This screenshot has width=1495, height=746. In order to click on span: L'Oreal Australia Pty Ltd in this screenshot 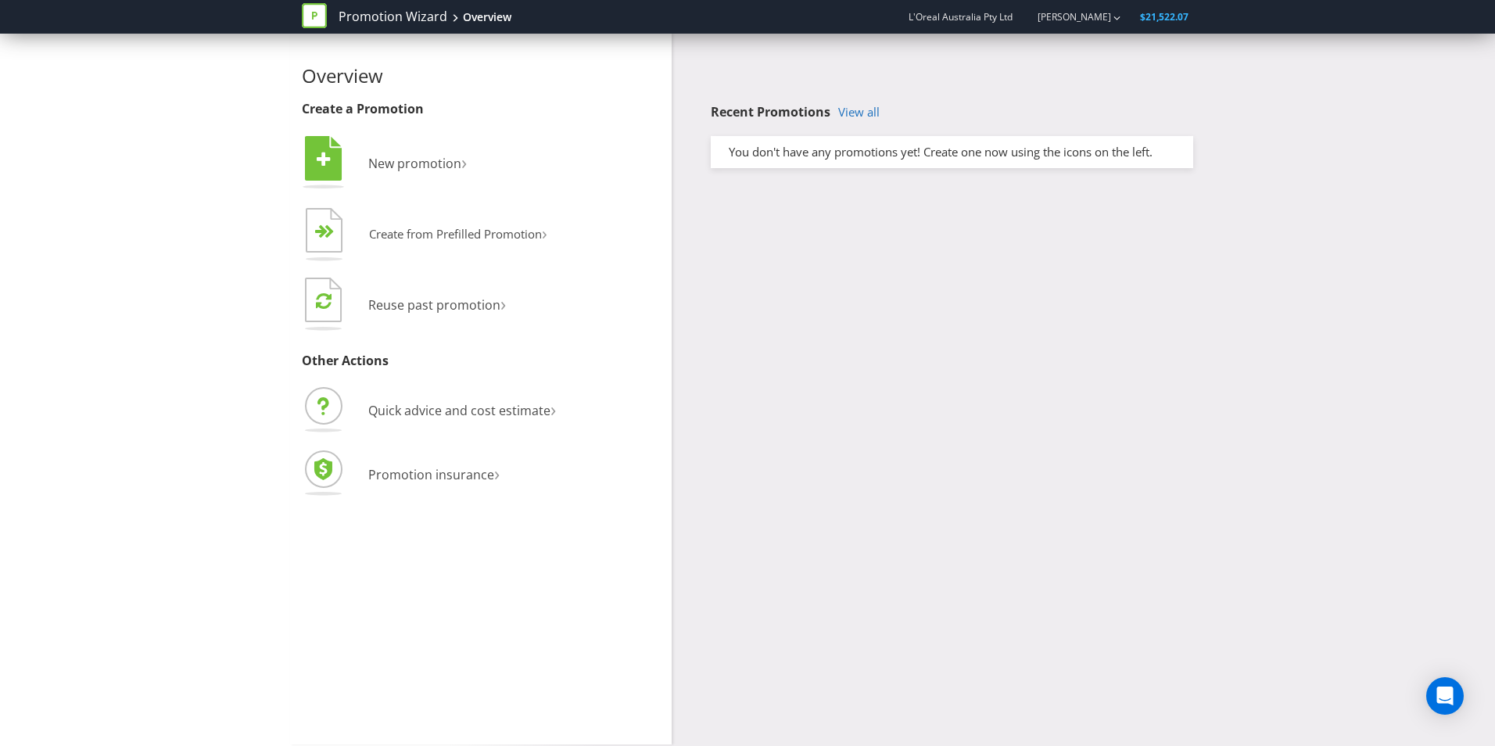, I will do `click(960, 16)`.